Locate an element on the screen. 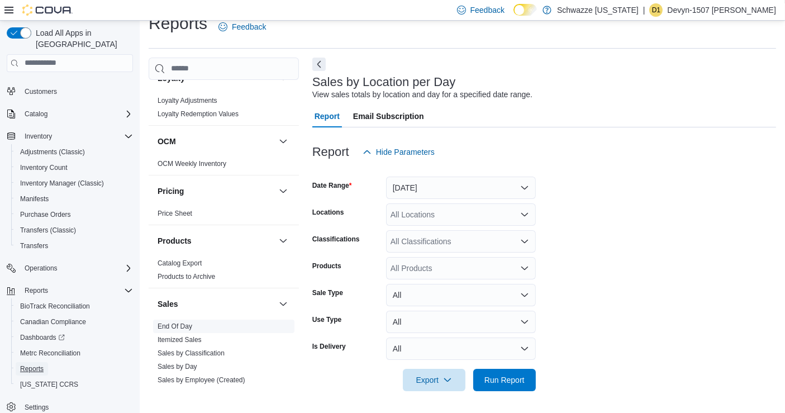 The image size is (785, 413). a: OCM Weekly Inventory is located at coordinates (192, 164).